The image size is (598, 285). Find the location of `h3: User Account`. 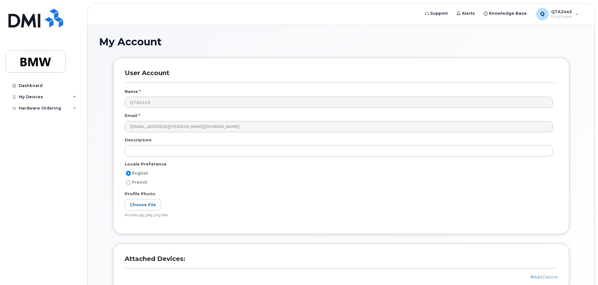

h3: User Account is located at coordinates (341, 76).